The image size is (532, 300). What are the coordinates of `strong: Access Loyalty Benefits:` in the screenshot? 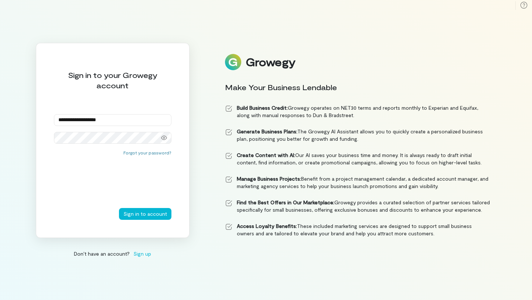 It's located at (267, 226).